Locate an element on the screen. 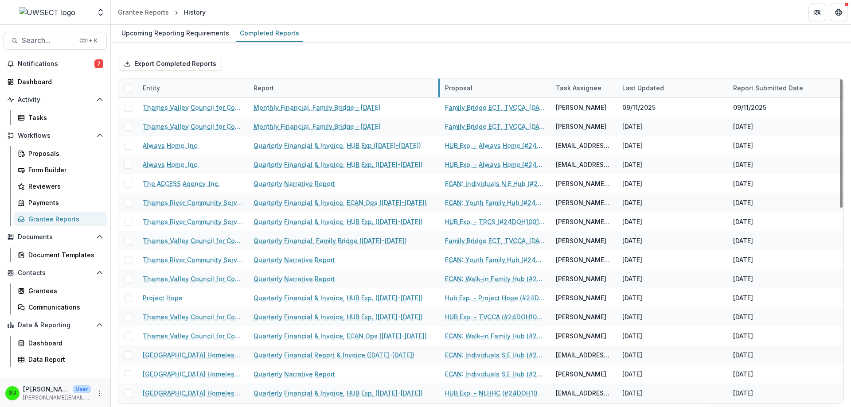  button: Search... is located at coordinates (55, 41).